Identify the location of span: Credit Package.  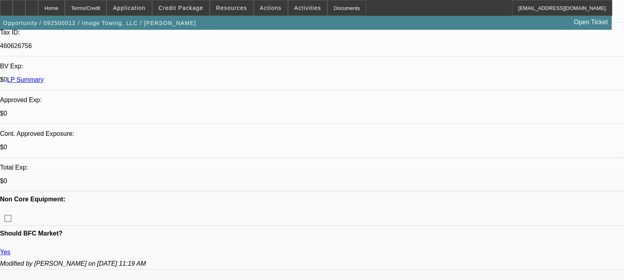
(181, 8).